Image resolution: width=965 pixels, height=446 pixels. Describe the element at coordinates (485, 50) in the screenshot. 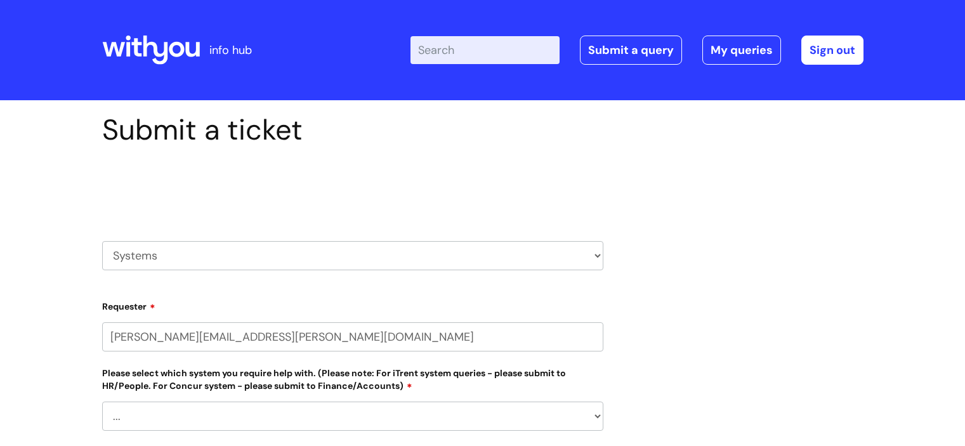

I see `input: Search` at that location.